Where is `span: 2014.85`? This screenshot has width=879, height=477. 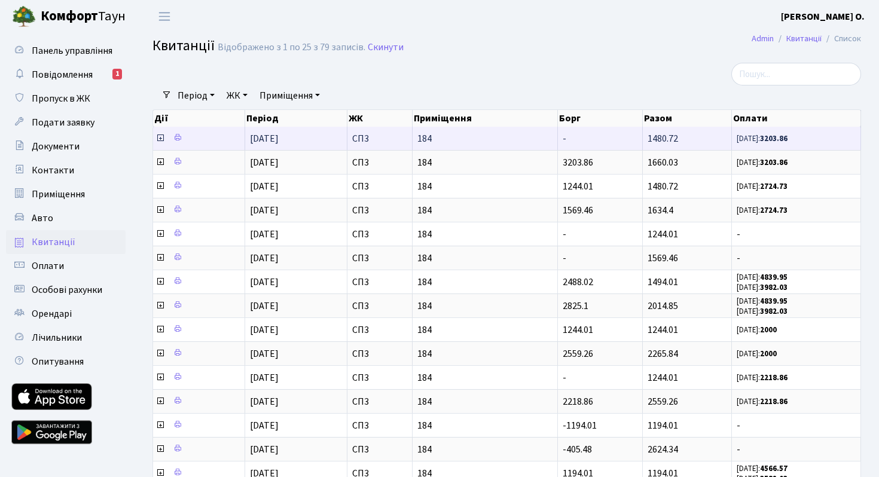 span: 2014.85 is located at coordinates (663, 306).